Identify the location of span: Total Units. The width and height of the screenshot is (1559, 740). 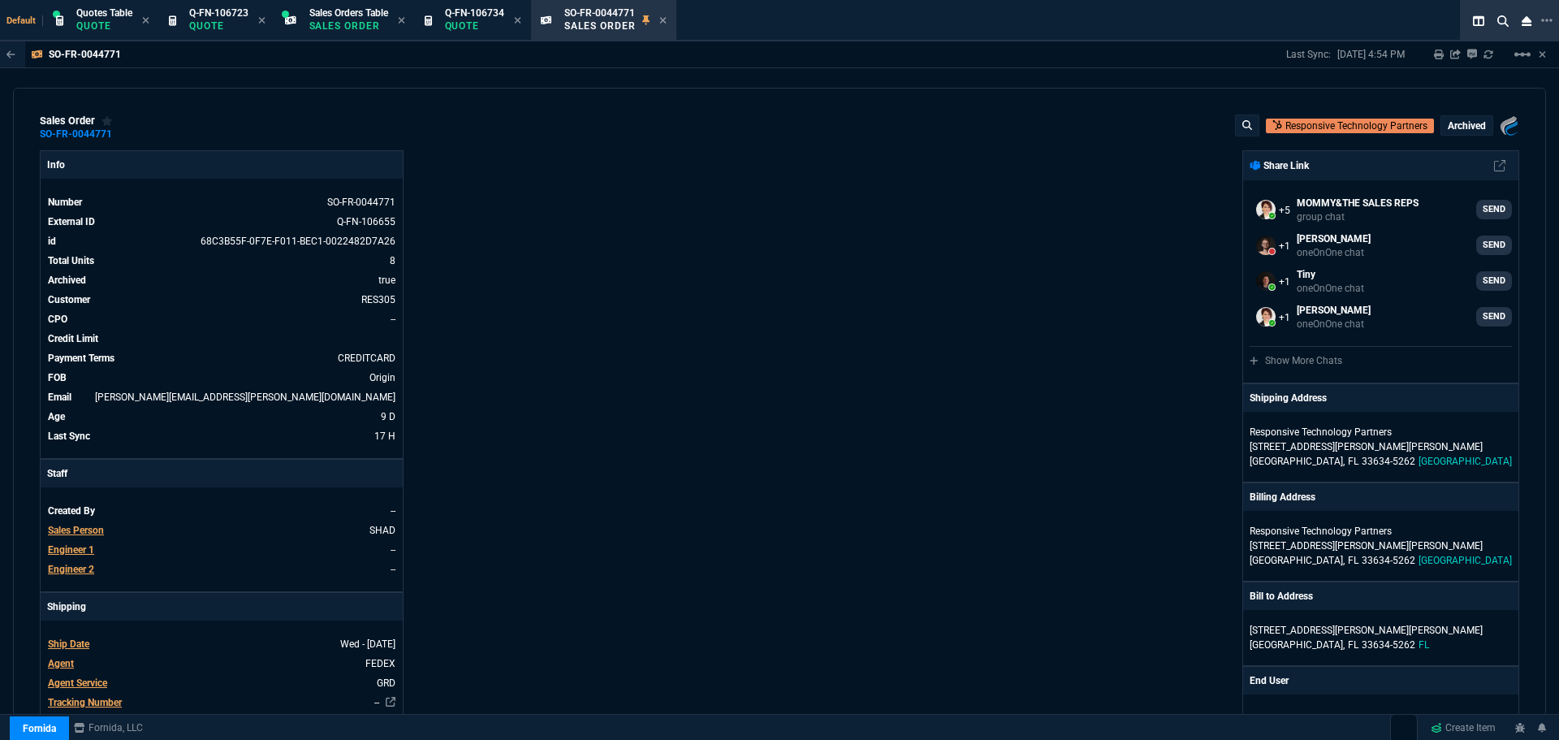
(71, 261).